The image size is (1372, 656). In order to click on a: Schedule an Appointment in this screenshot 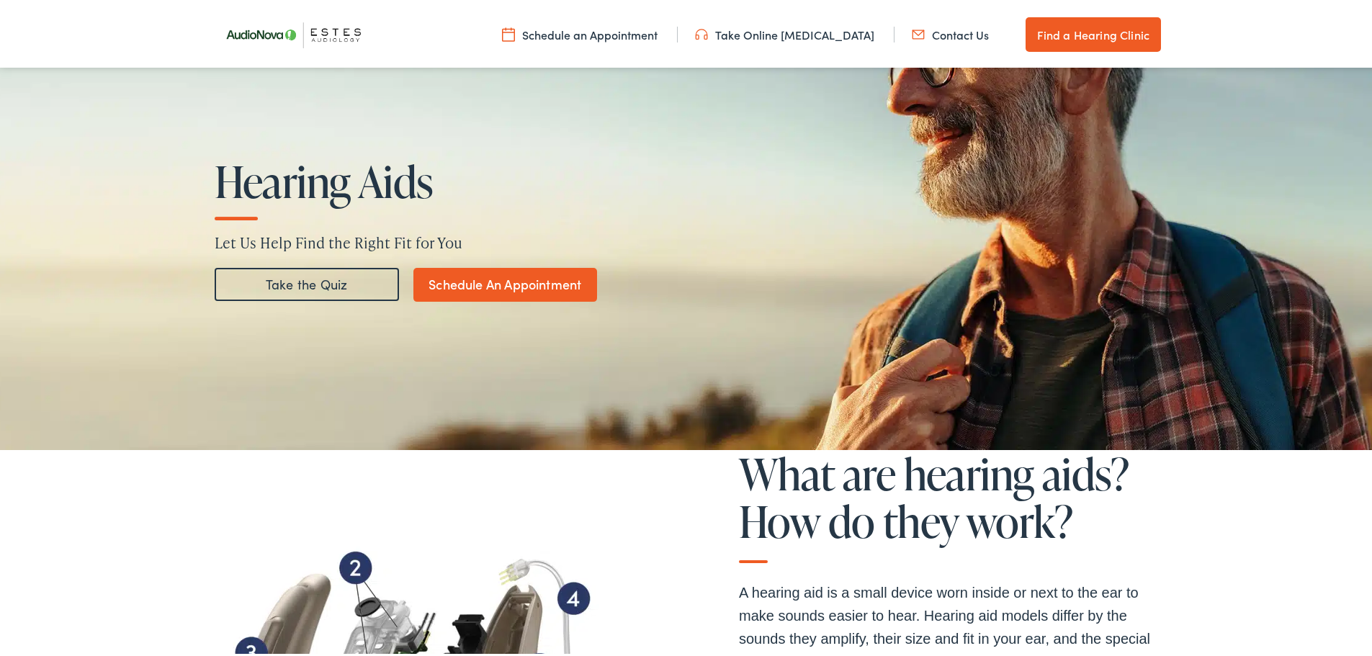, I will do `click(580, 32)`.